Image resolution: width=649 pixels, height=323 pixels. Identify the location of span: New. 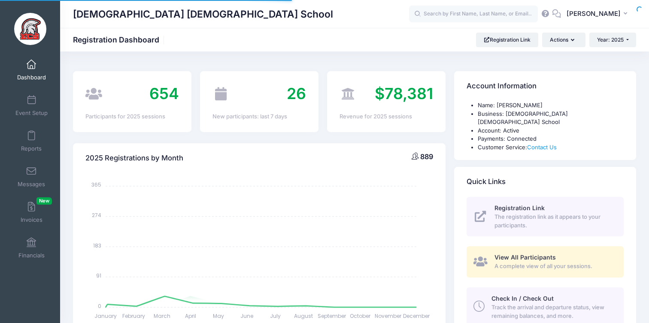
(44, 201).